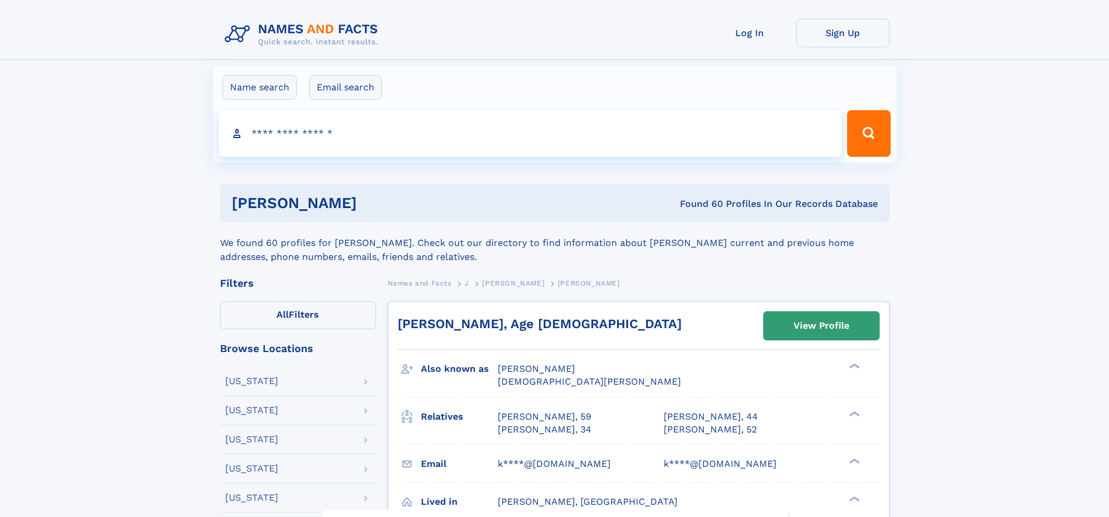  Describe the element at coordinates (420, 282) in the screenshot. I see `a: Names and Facts` at that location.